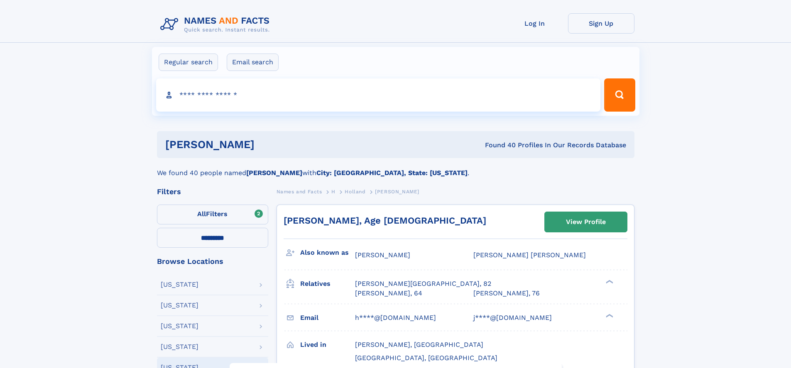  Describe the element at coordinates (213, 192) in the screenshot. I see `div: Filters` at that location.